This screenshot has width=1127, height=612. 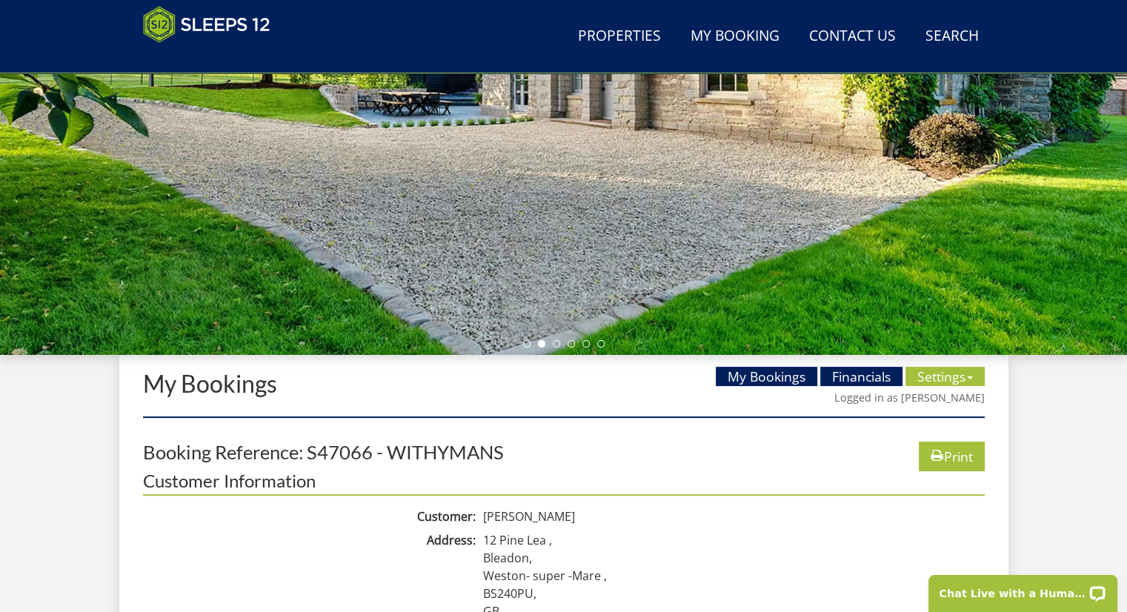 I want to click on h2: Booking Reference: S47066 - WITHYMANS, so click(x=323, y=452).